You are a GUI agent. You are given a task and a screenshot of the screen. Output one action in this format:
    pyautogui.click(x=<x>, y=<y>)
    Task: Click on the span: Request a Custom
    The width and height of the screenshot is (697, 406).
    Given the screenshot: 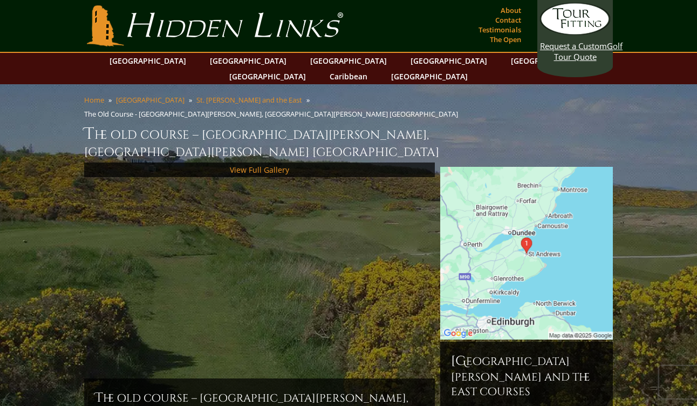 What is the action you would take?
    pyautogui.click(x=574, y=46)
    